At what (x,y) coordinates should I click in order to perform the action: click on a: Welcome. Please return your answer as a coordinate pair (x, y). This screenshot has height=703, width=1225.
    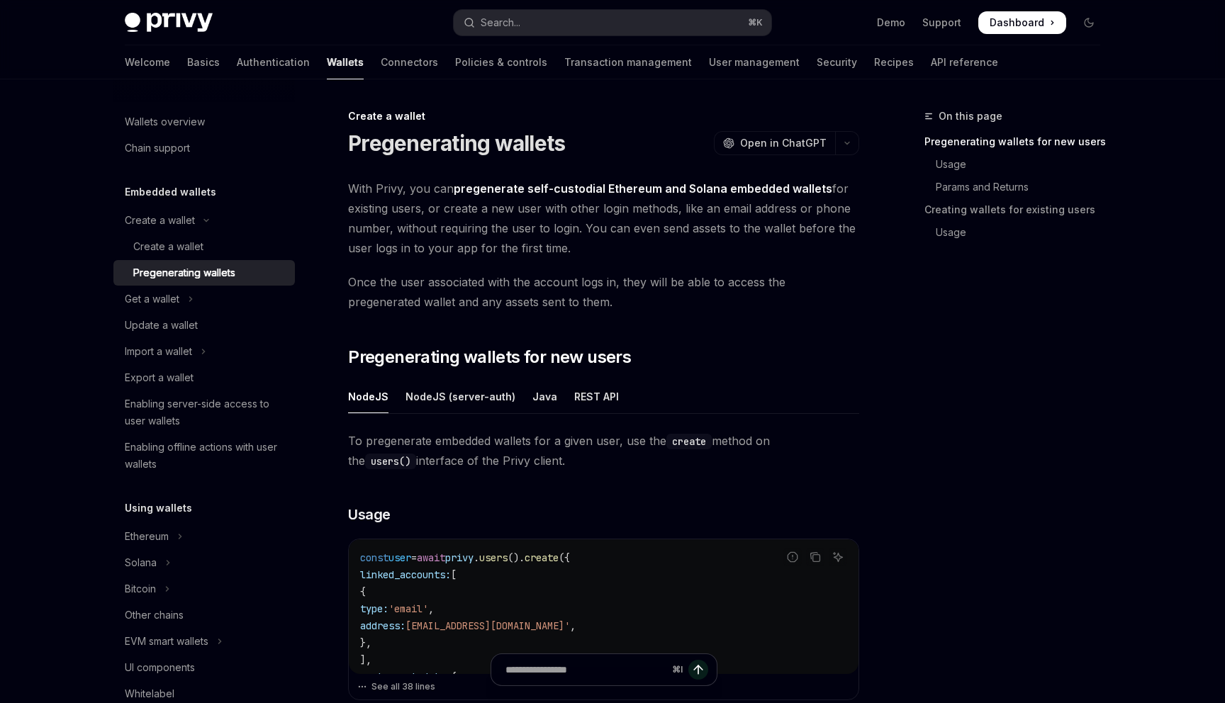
    Looking at the image, I should click on (147, 62).